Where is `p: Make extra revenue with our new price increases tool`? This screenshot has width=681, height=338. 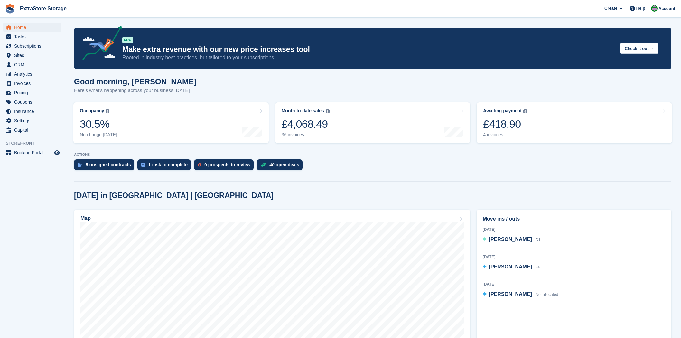 p: Make extra revenue with our new price increases tool is located at coordinates (369, 49).